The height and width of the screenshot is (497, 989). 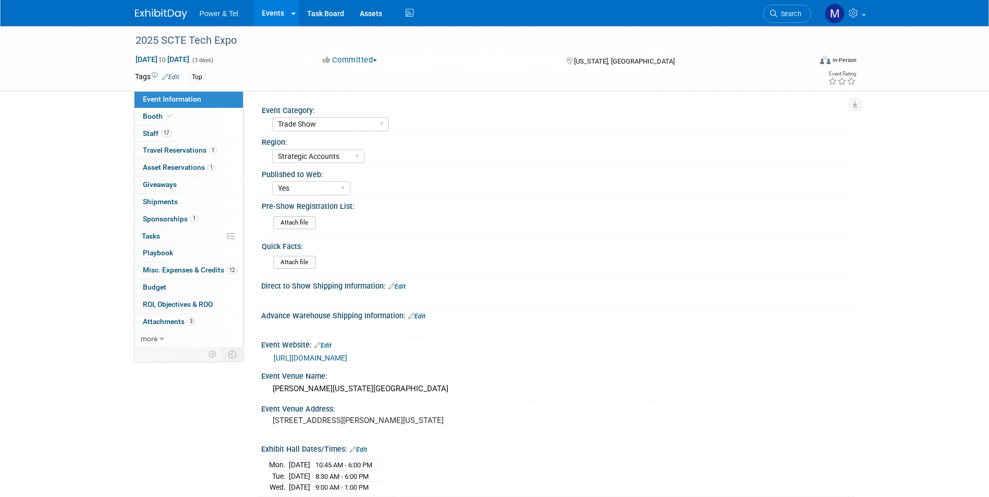 What do you see at coordinates (825, 60) in the screenshot?
I see `img: Format-Inperson.png` at bounding box center [825, 60].